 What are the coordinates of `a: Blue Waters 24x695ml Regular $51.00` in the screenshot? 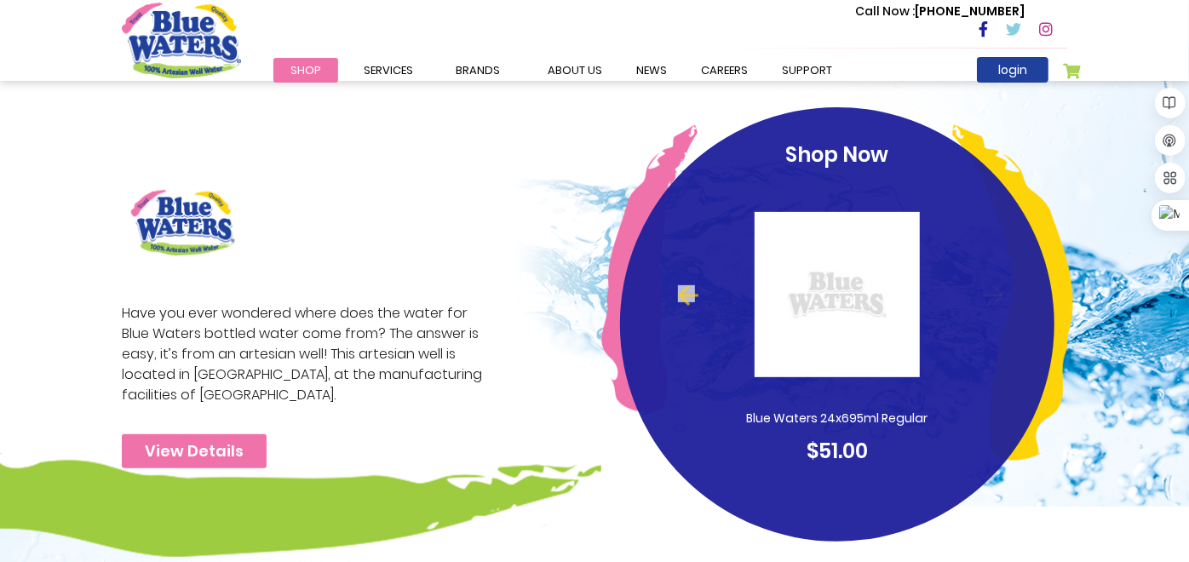 It's located at (837, 323).